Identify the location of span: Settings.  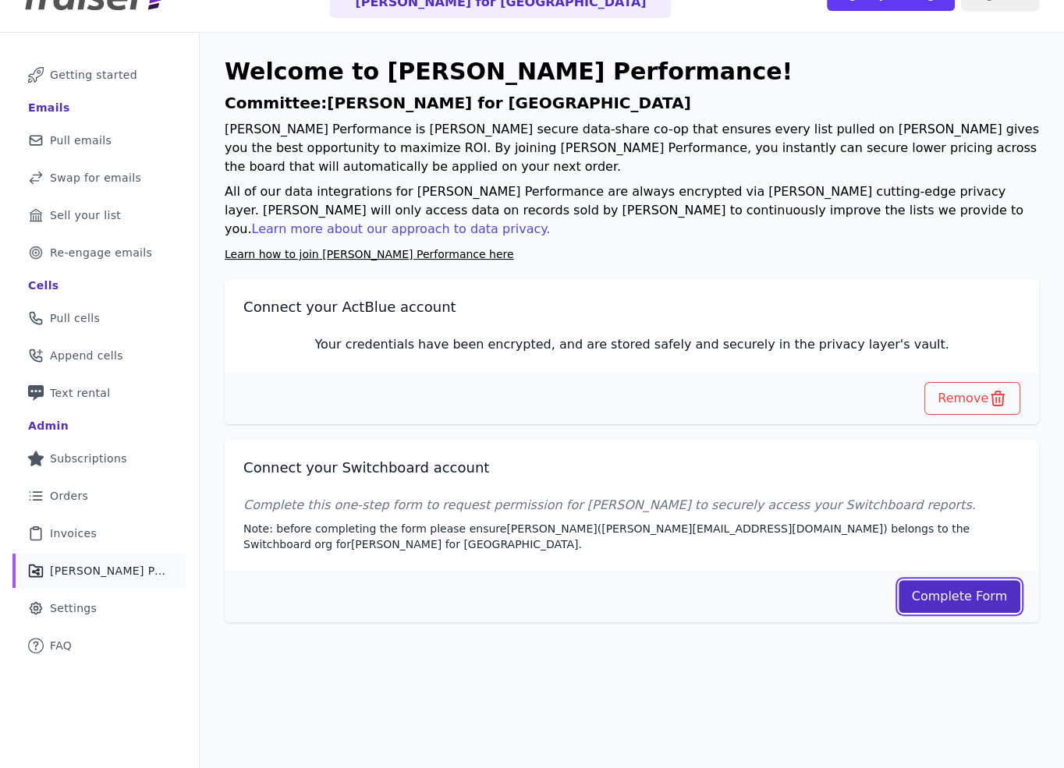
(73, 608).